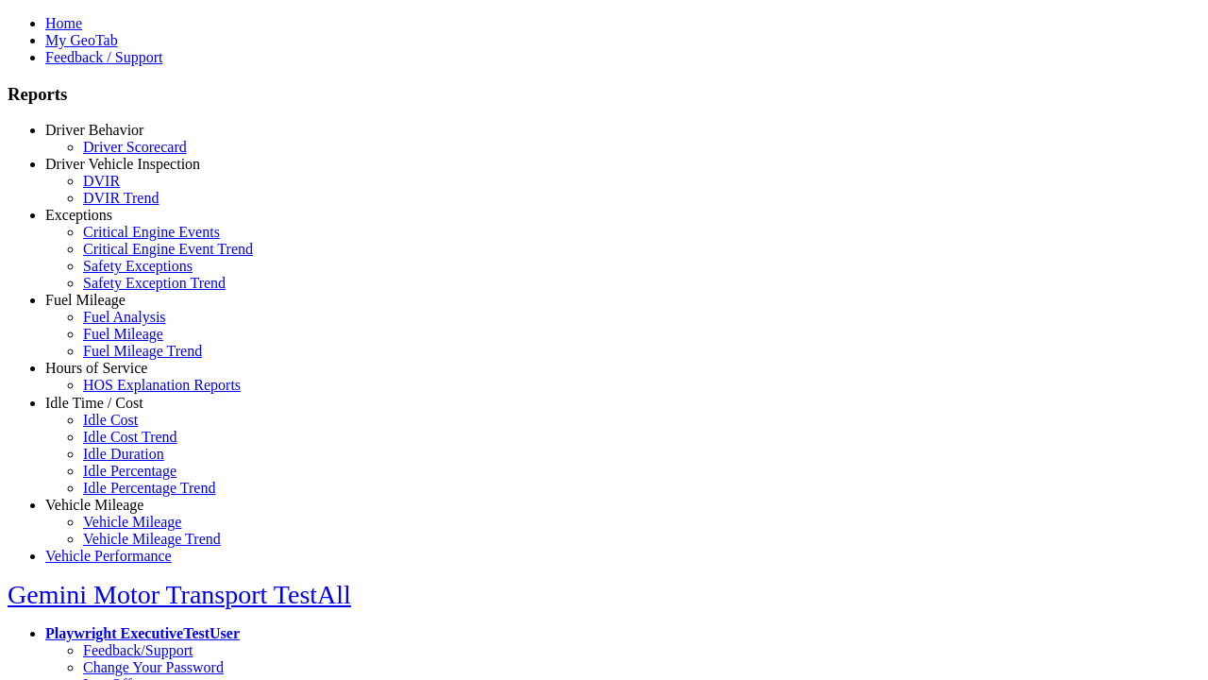 This screenshot has height=680, width=1208. What do you see at coordinates (109, 555) in the screenshot?
I see `a: Vehicle Performance` at bounding box center [109, 555].